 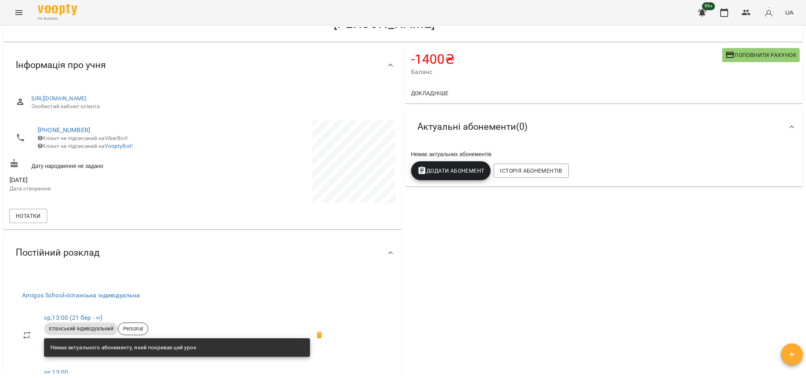 I want to click on span: Додати Абонемент, so click(x=451, y=171).